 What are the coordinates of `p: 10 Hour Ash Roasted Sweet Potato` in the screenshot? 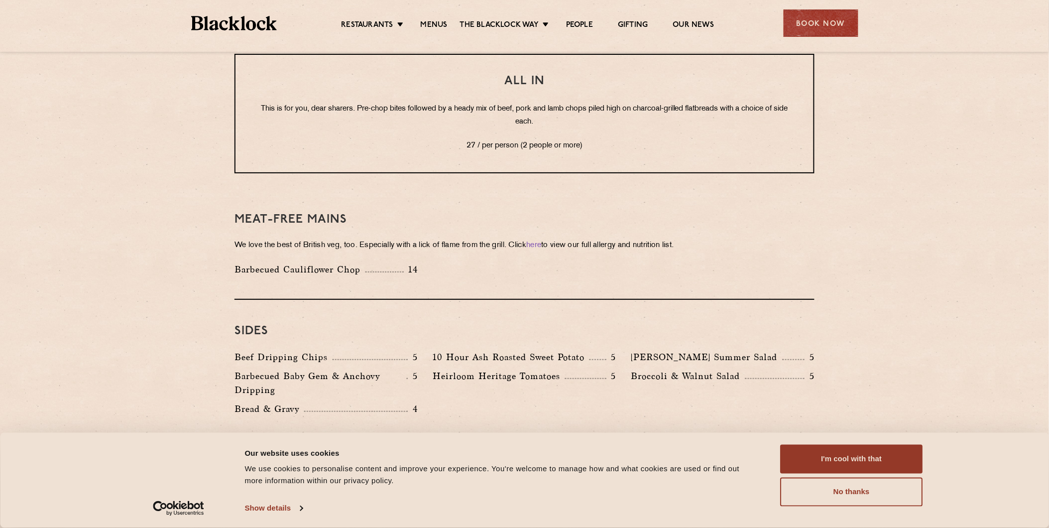 It's located at (511, 357).